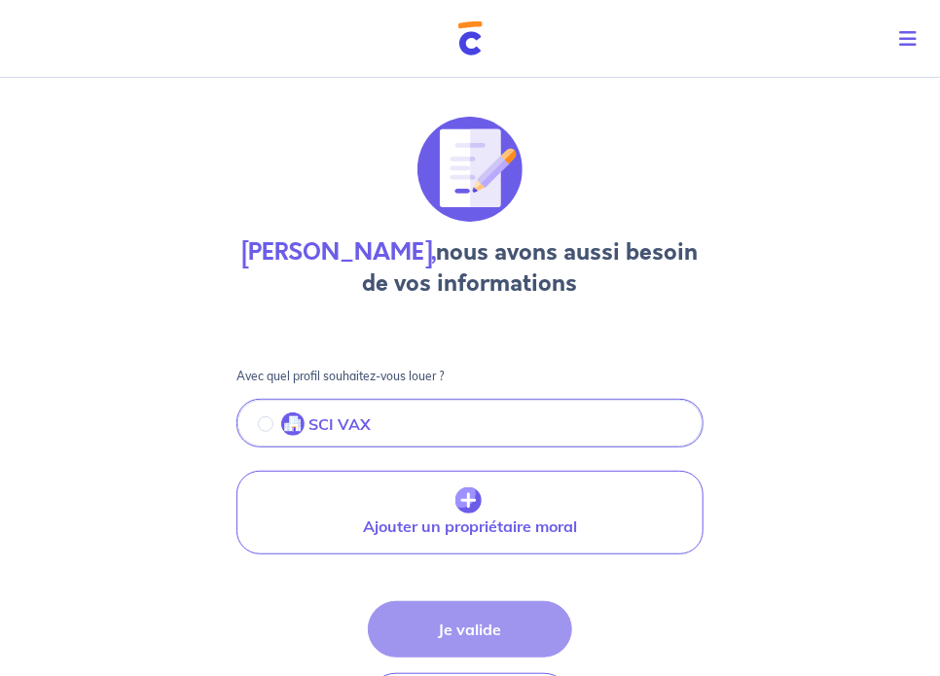 This screenshot has height=676, width=940. Describe the element at coordinates (470, 425) in the screenshot. I see `button: SCI VAX` at that location.